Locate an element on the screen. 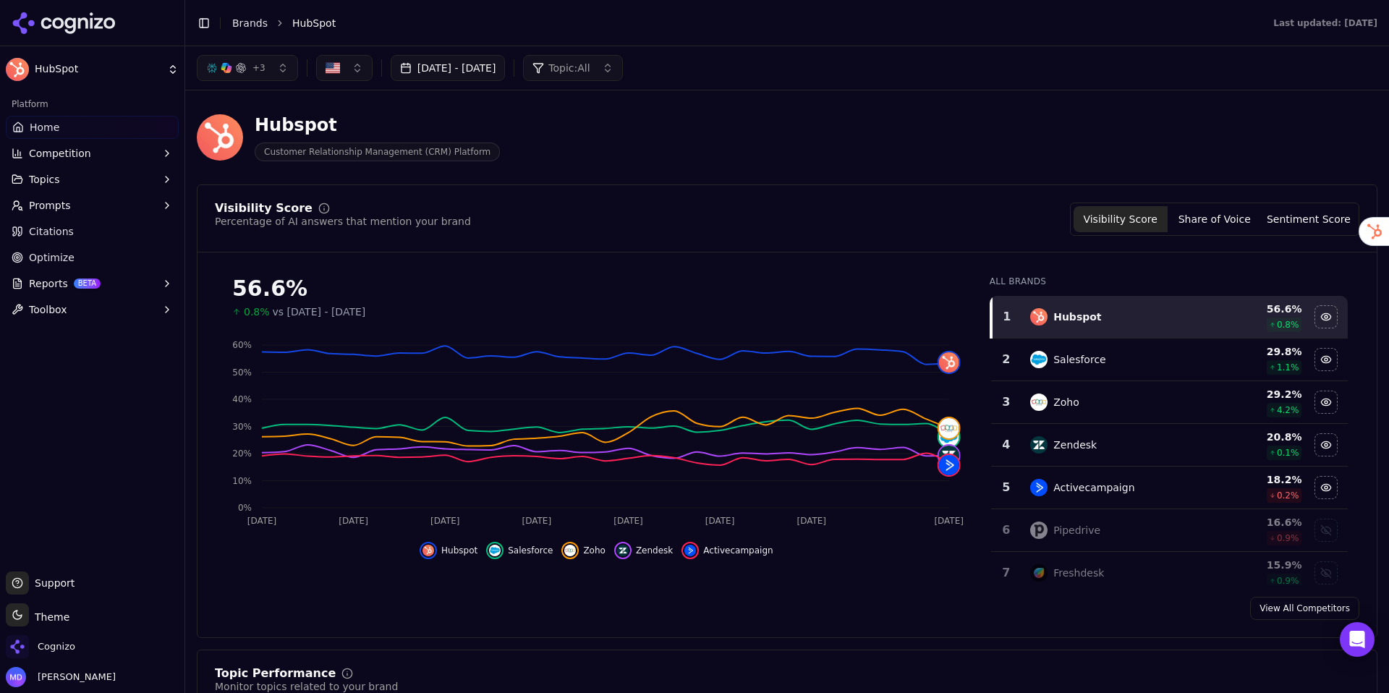 The width and height of the screenshot is (1389, 693). button: Competition is located at coordinates (92, 153).